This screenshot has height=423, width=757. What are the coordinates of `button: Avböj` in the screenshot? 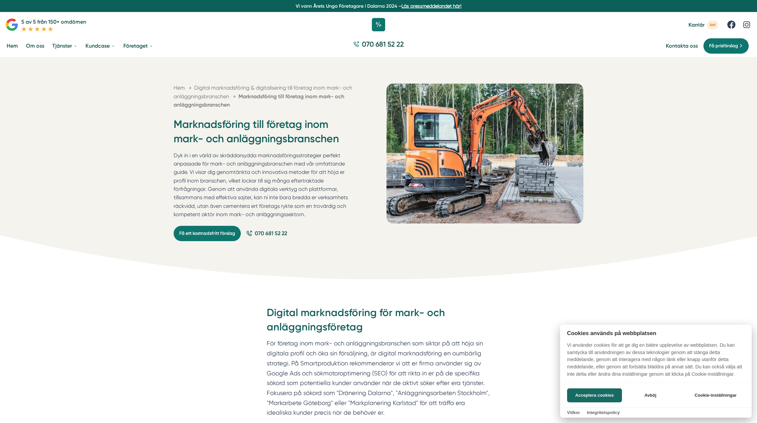 It's located at (651, 395).